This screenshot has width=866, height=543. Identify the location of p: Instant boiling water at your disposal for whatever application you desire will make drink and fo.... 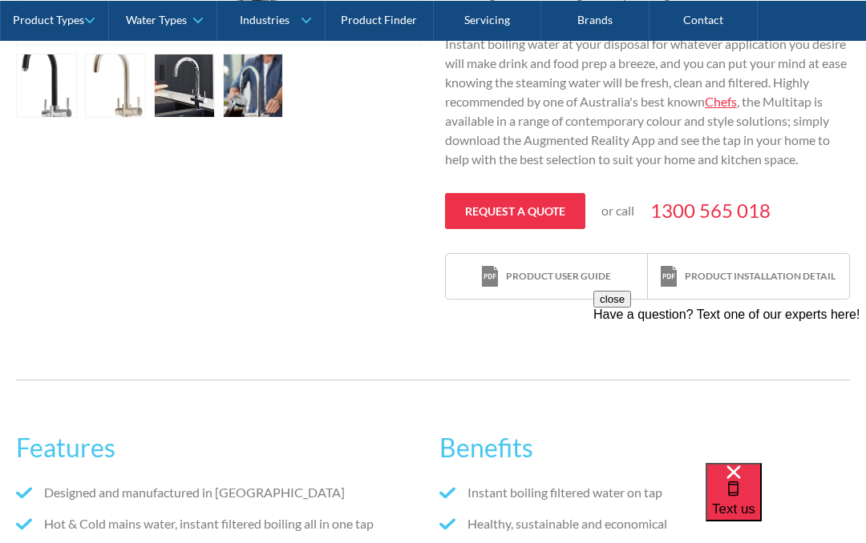
(647, 102).